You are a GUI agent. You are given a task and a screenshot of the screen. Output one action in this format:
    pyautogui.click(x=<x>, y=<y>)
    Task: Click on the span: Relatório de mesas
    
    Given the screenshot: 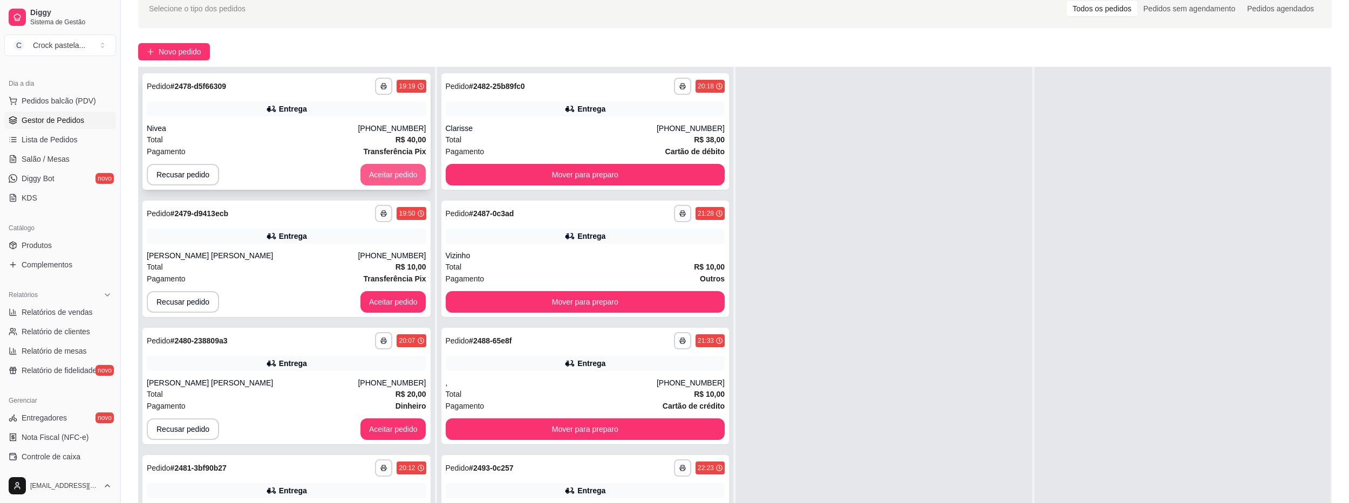 What is the action you would take?
    pyautogui.click(x=54, y=351)
    